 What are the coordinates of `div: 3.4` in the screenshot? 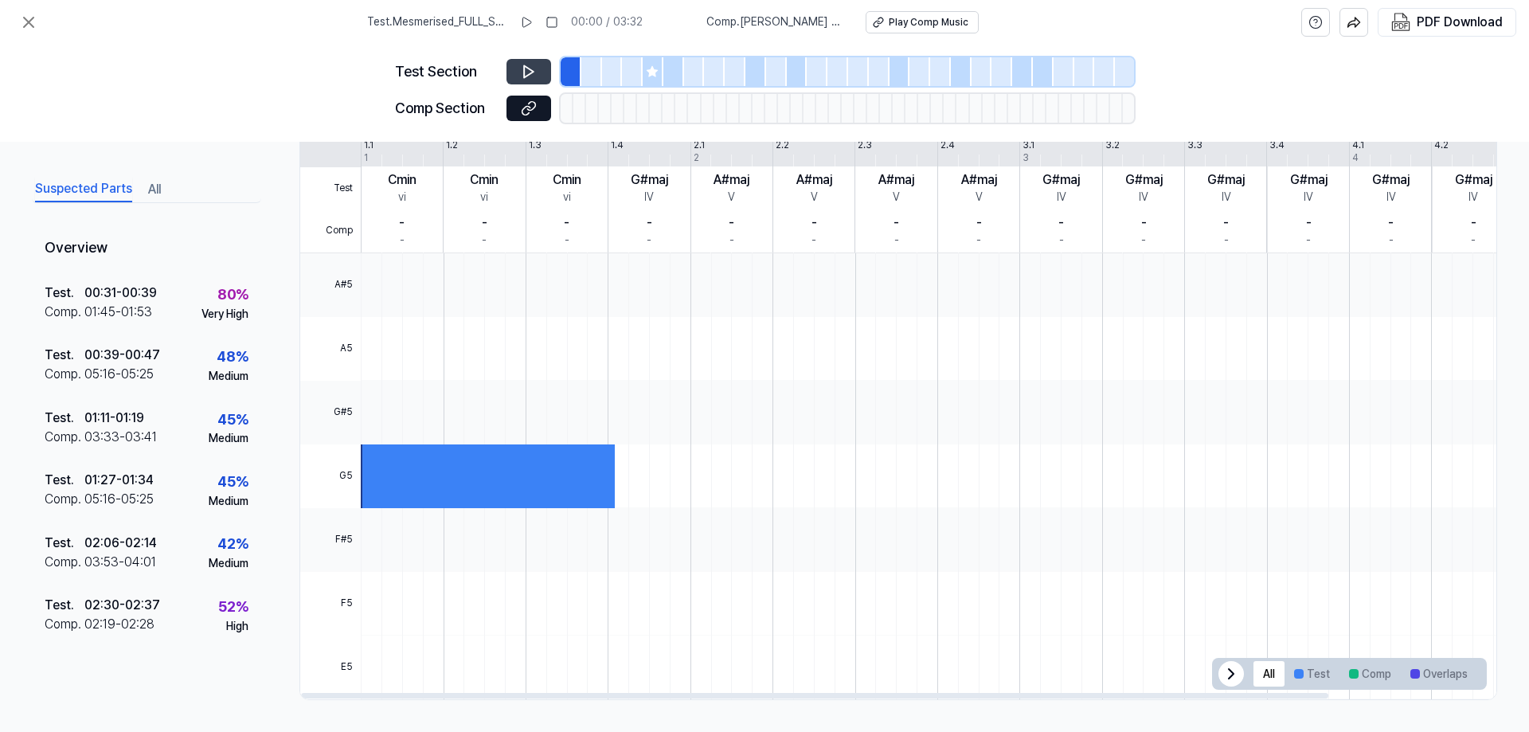 It's located at (1277, 145).